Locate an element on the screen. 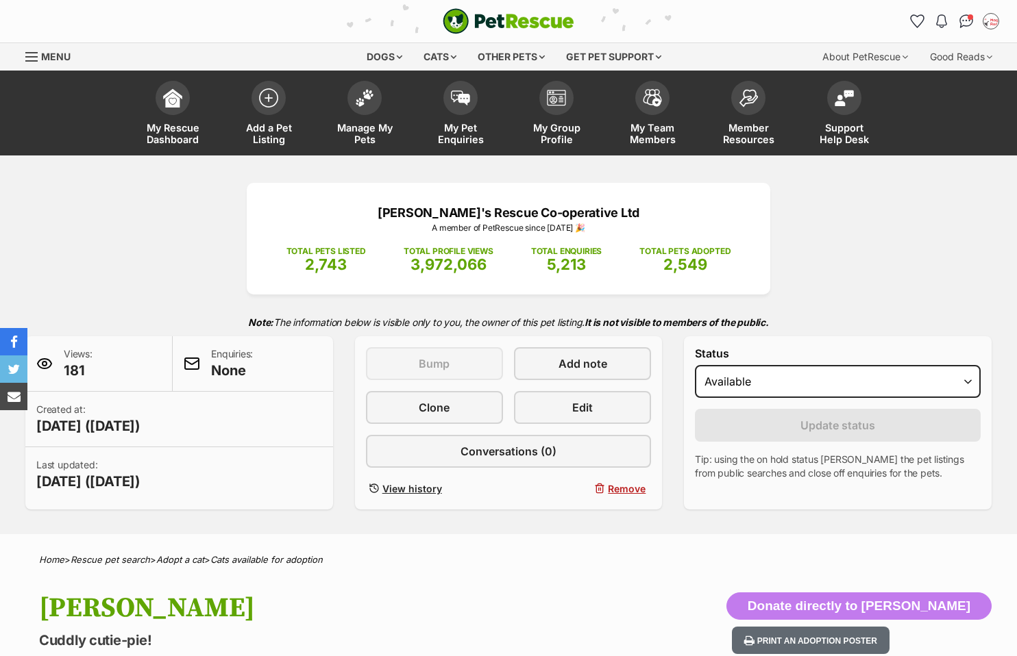 The width and height of the screenshot is (1017, 656). p: TOTAL PETS ADOPTED is located at coordinates (685, 251).